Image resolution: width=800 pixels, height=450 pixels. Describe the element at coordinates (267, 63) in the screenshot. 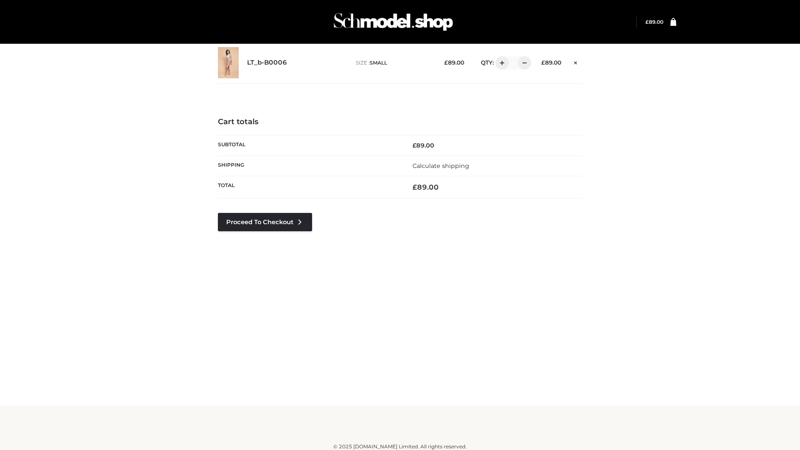

I see `a: LT_b-B0006` at that location.